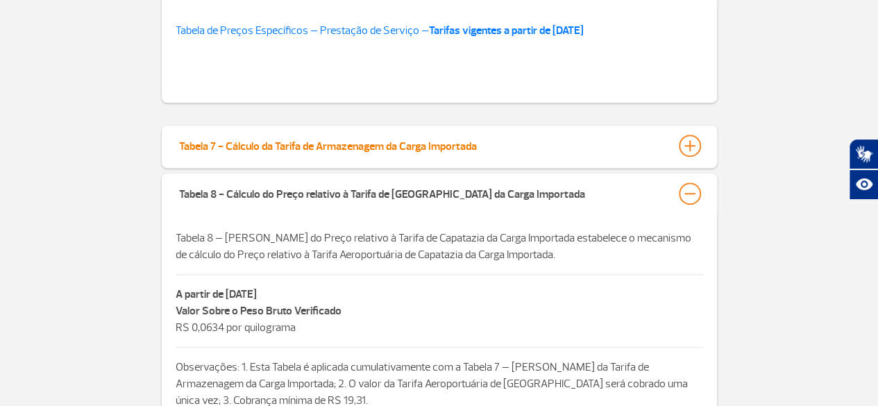 This screenshot has height=406, width=878. I want to click on button: Abrir tradutor de língua de sinais., so click(864, 154).